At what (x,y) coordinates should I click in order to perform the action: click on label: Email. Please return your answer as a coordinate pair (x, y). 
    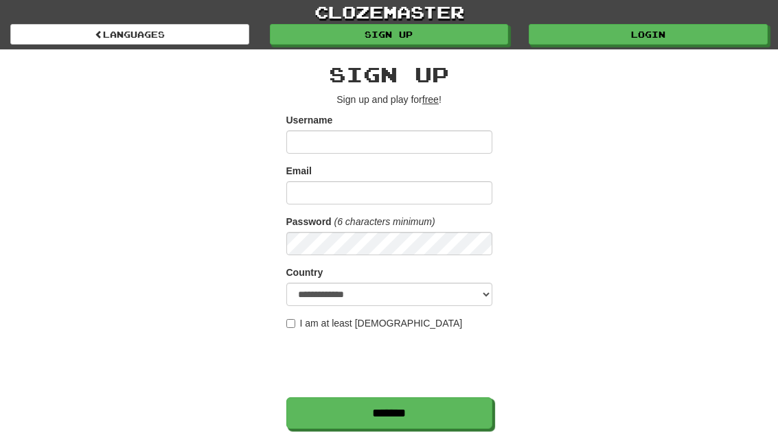
    Looking at the image, I should click on (299, 171).